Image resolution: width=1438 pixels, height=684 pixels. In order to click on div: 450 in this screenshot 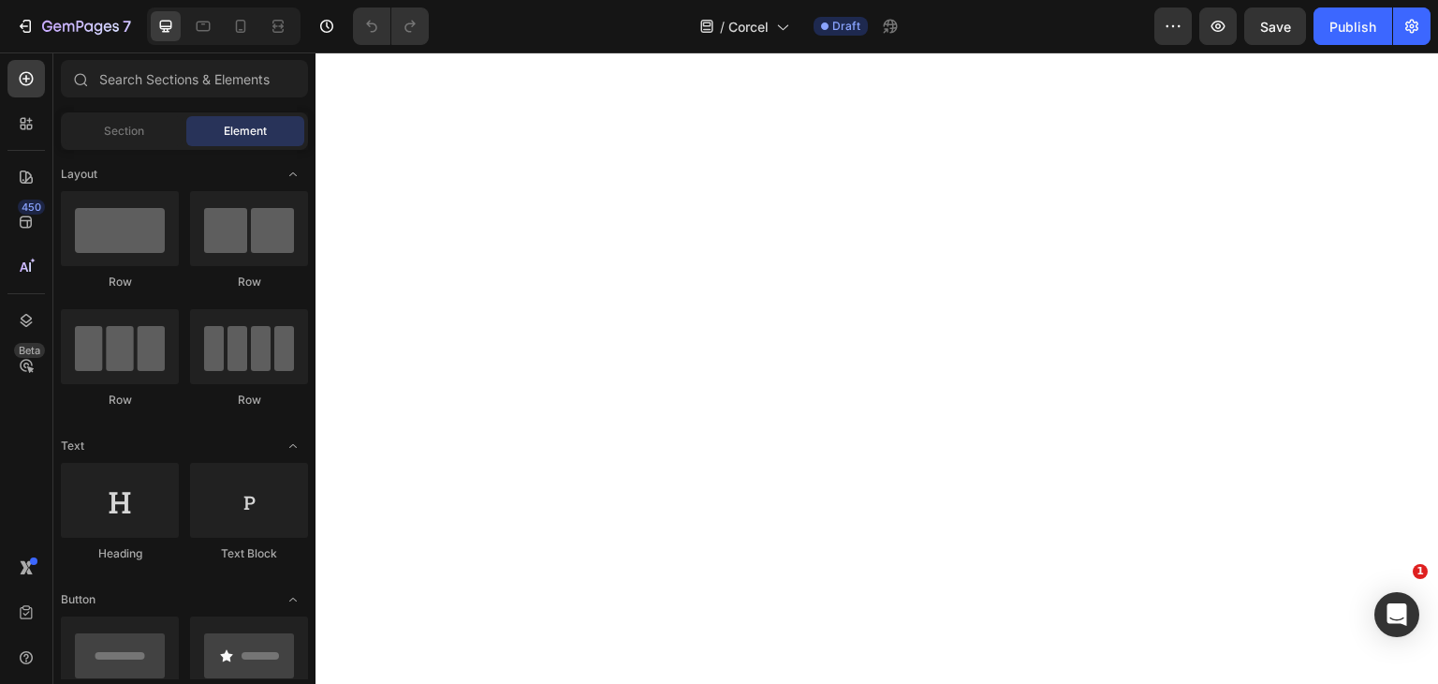, I will do `click(31, 207)`.